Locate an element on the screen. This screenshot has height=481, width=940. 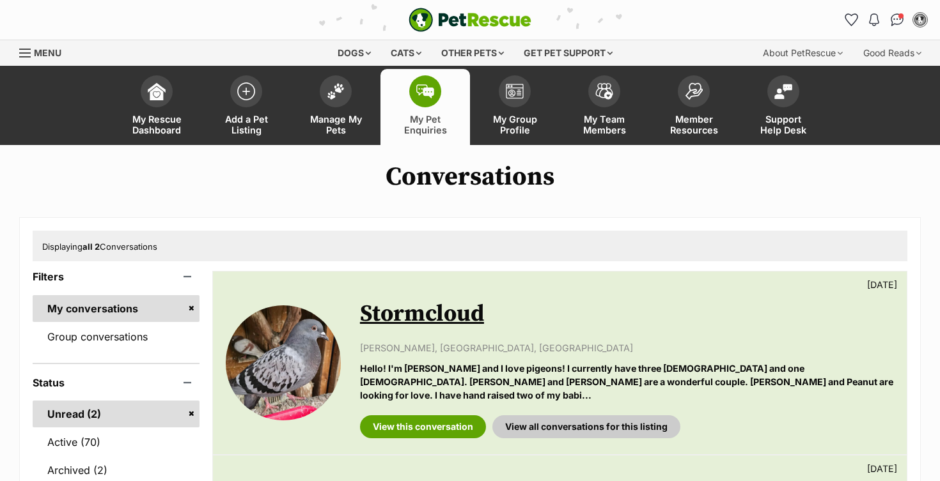
img: add-pet-listing-icon-0afa8454b4691262ce3f59096e99ab1cd57d4a30225e0717b998d2c9b9846f56.svg is located at coordinates (246, 91).